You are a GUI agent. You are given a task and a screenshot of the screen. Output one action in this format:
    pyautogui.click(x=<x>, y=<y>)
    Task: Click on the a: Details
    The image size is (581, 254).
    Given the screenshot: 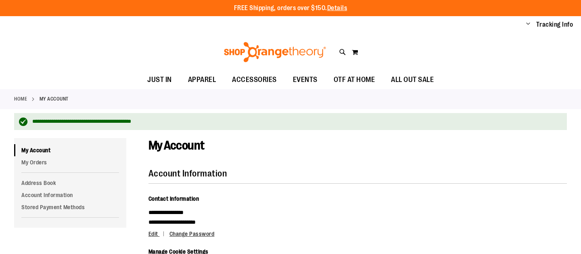 What is the action you would take?
    pyautogui.click(x=337, y=8)
    